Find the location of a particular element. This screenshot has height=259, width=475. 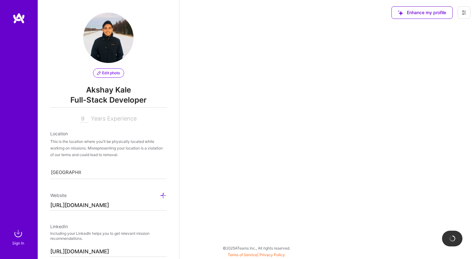

input: http://... is located at coordinates (108, 205).